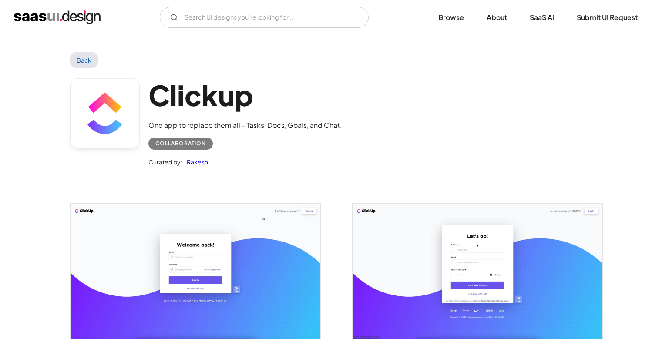  What do you see at coordinates (542, 17) in the screenshot?
I see `a: SaaS Ai` at bounding box center [542, 17].